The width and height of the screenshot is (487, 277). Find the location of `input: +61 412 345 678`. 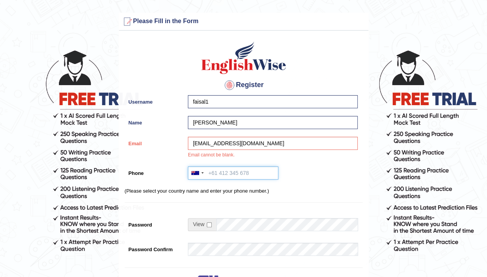

input: +61 412 345 678 is located at coordinates (233, 173).